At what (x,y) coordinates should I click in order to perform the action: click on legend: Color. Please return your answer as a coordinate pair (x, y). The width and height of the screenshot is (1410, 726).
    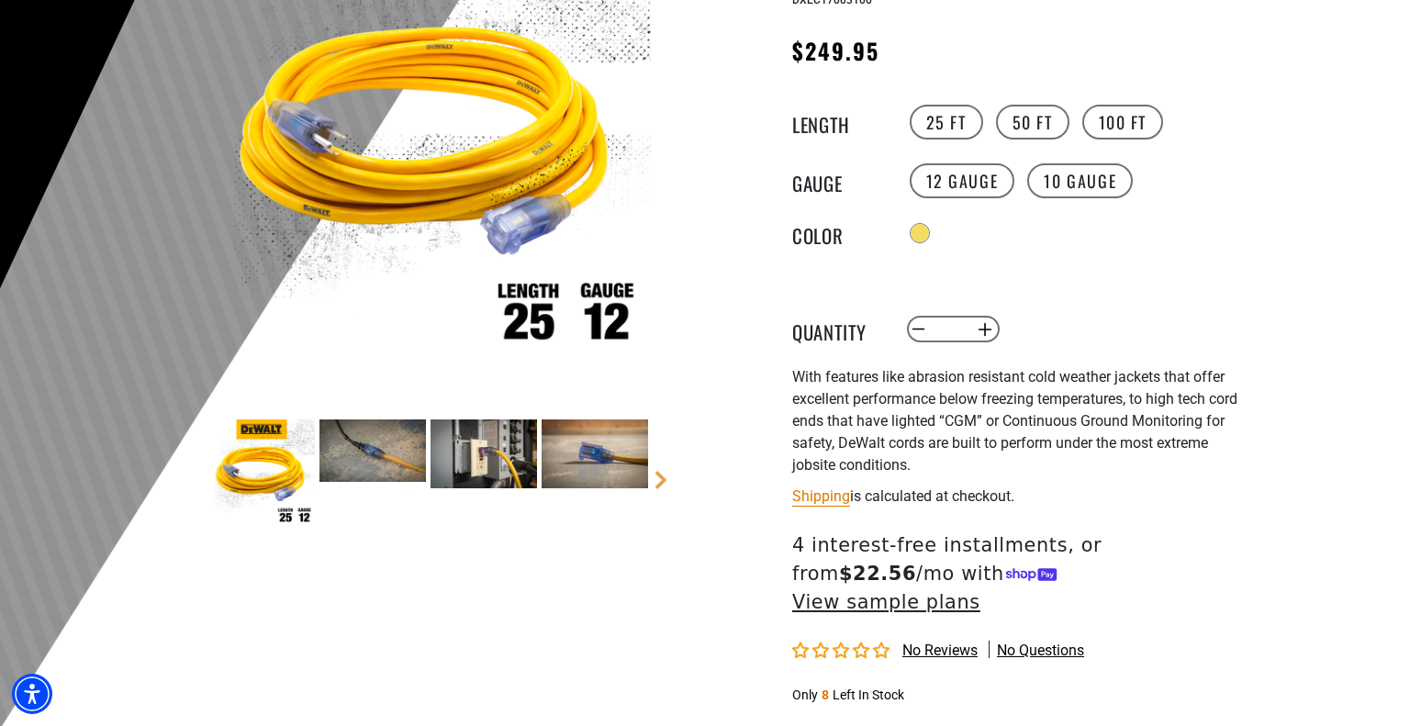
    Looking at the image, I should click on (838, 233).